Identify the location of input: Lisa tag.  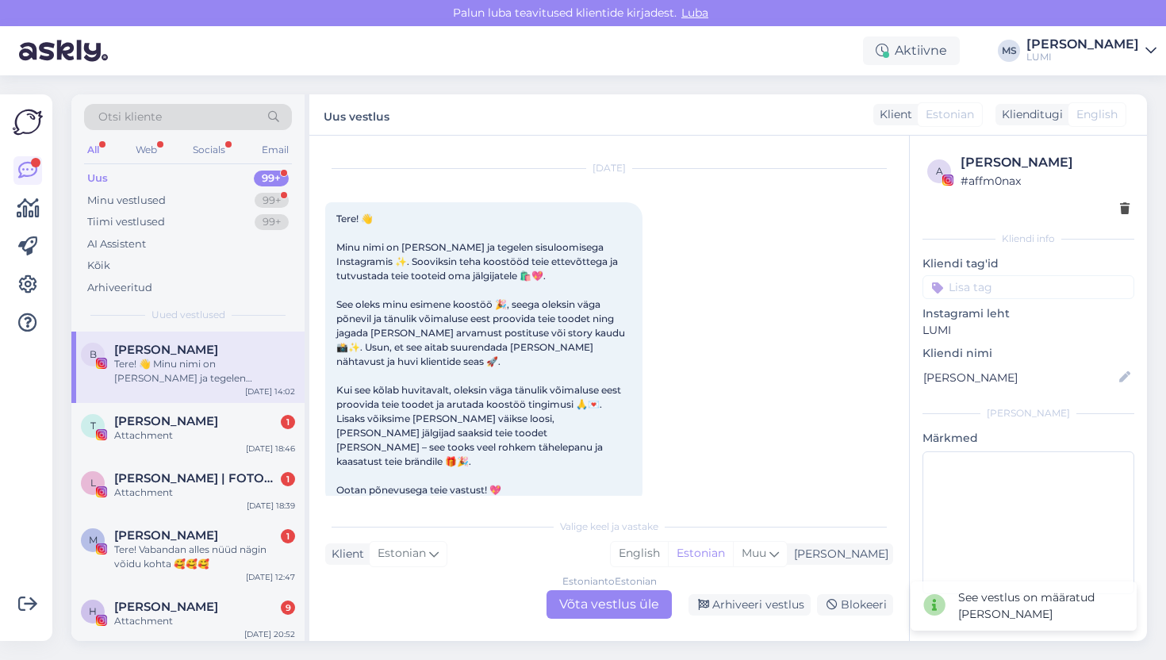
(1028, 287).